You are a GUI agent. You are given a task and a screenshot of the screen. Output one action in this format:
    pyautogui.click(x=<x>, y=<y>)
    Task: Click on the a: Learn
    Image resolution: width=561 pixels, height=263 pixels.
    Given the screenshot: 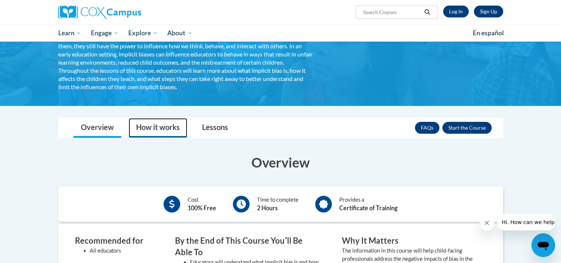 What is the action you would take?
    pyautogui.click(x=70, y=33)
    